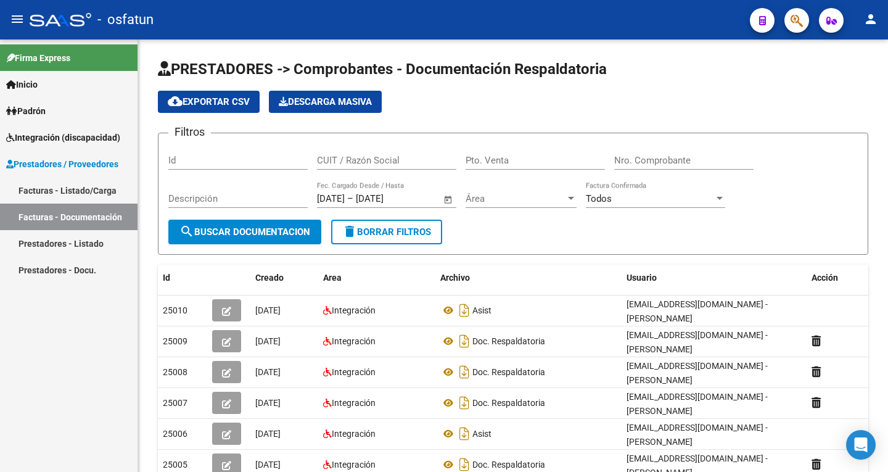 This screenshot has width=888, height=472. I want to click on span: Usuario, so click(641, 278).